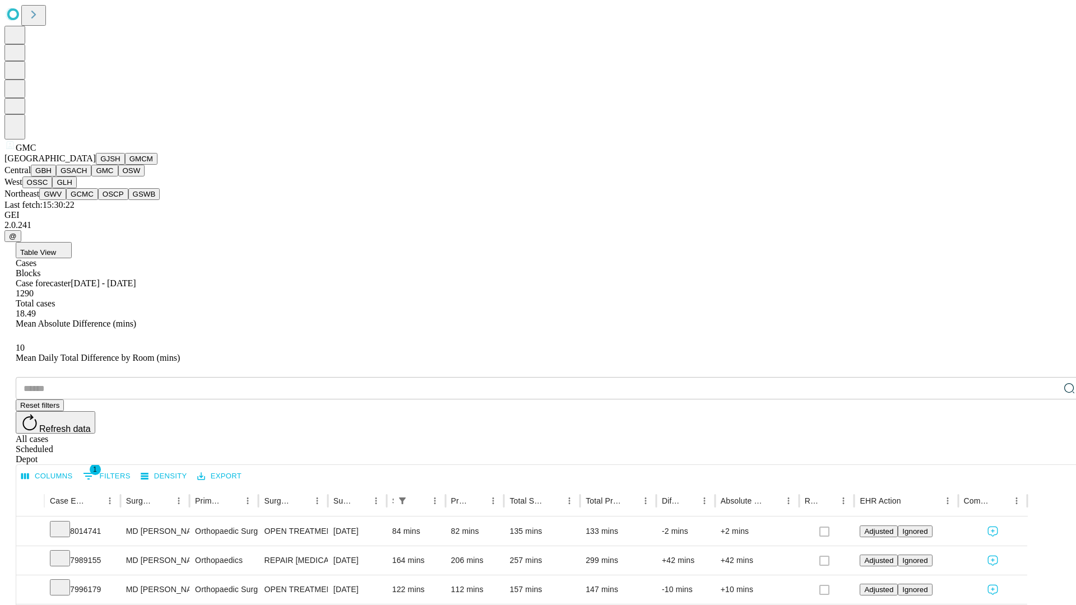 Image resolution: width=1076 pixels, height=605 pixels. I want to click on div: 206 mins, so click(475, 560).